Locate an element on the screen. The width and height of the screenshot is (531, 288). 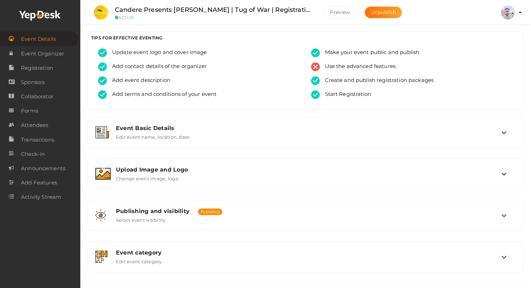
span: Use the advanced features is located at coordinates (358, 67).